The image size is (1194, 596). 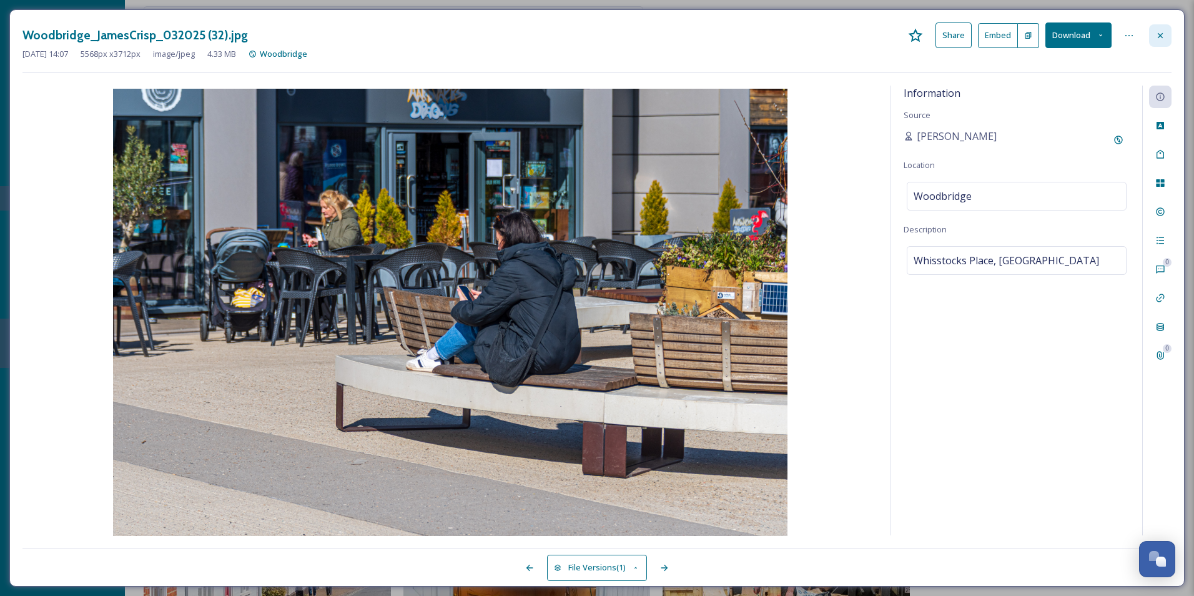 What do you see at coordinates (998, 36) in the screenshot?
I see `button: Embed` at bounding box center [998, 36].